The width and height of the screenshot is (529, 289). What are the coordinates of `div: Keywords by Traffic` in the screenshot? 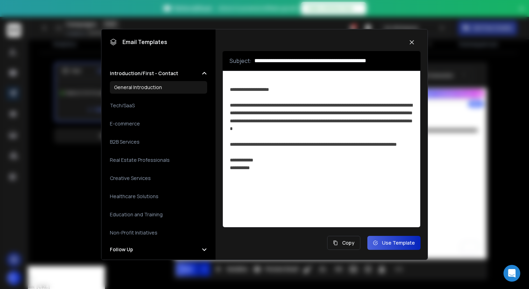 It's located at (98, 43).